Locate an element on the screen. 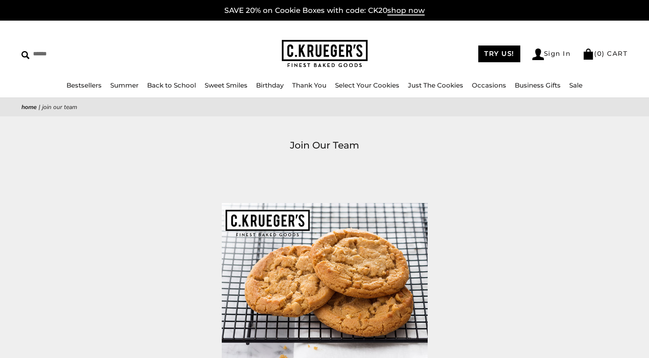 This screenshot has height=358, width=649. span: shop now is located at coordinates (406, 11).